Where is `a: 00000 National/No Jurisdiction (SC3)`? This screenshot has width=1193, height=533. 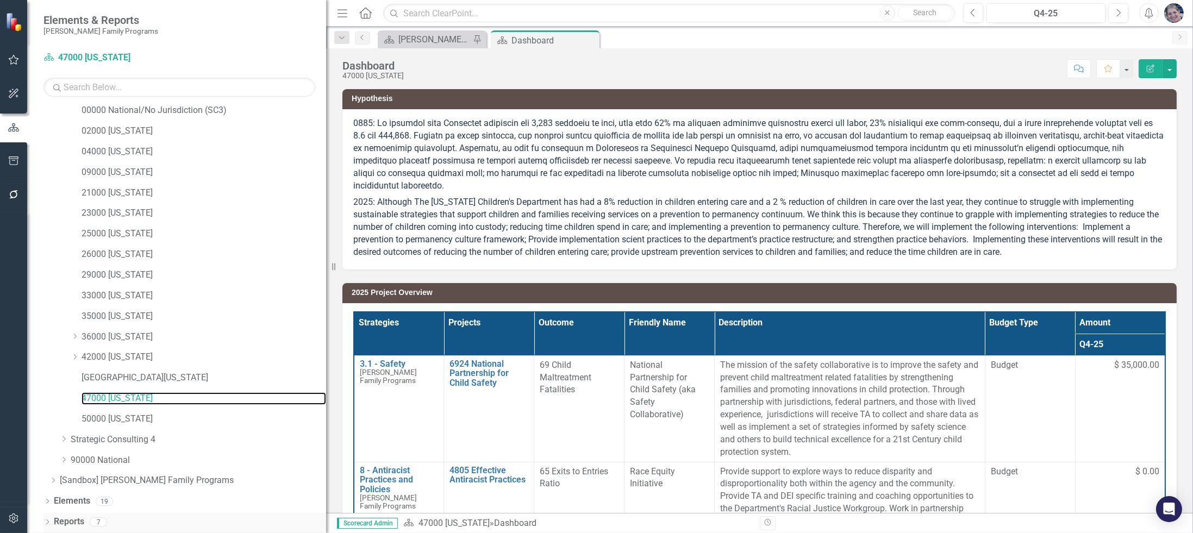 a: 00000 National/No Jurisdiction (SC3) is located at coordinates (204, 110).